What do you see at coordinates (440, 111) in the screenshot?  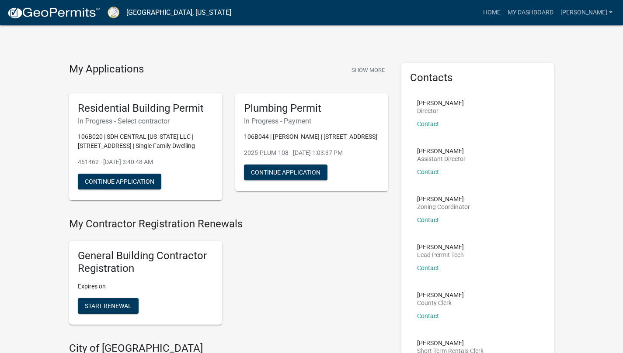 I see `p: Director` at bounding box center [440, 111].